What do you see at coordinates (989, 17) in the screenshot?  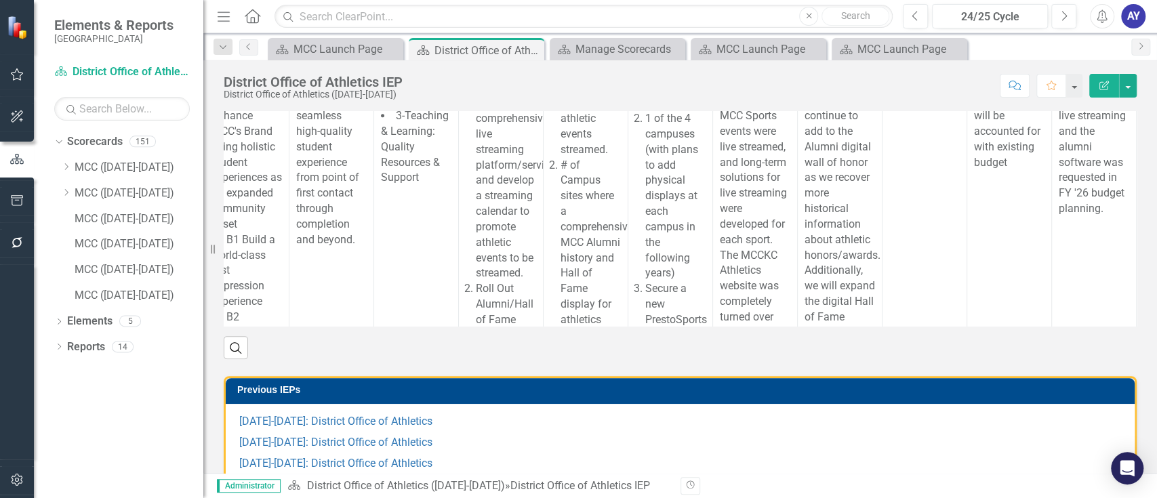 I see `div: 24/25 Cycle` at bounding box center [989, 17].